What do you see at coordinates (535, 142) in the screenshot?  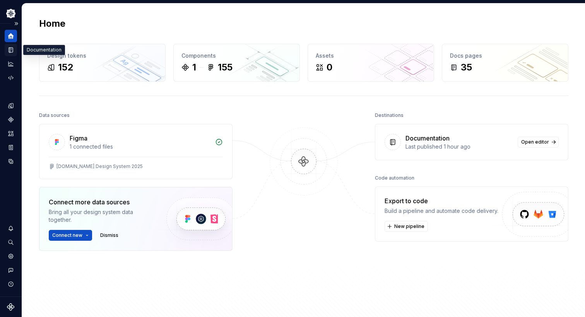 I see `span: Open editor` at bounding box center [535, 142].